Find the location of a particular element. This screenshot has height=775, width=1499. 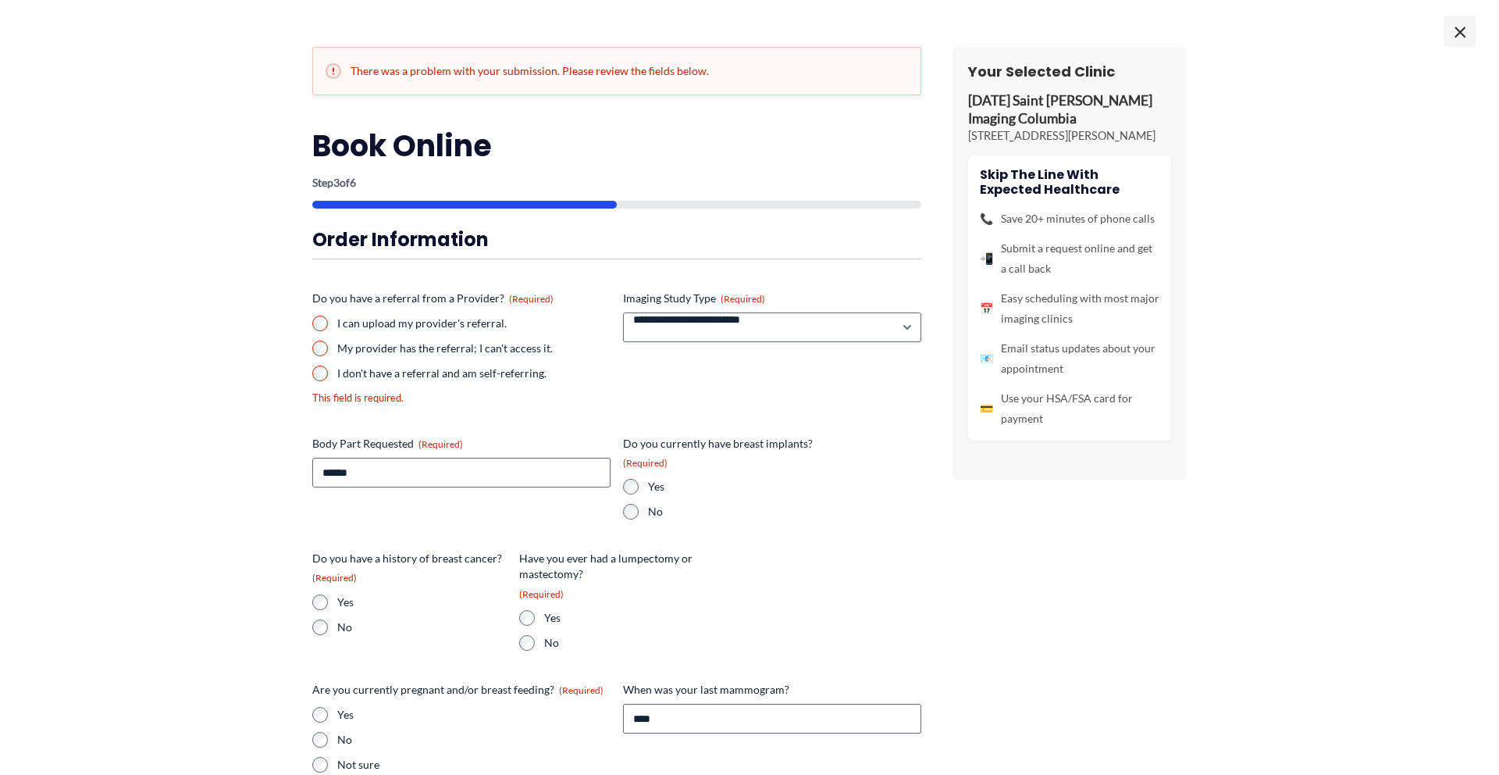

div: This field is required. is located at coordinates (461, 397).